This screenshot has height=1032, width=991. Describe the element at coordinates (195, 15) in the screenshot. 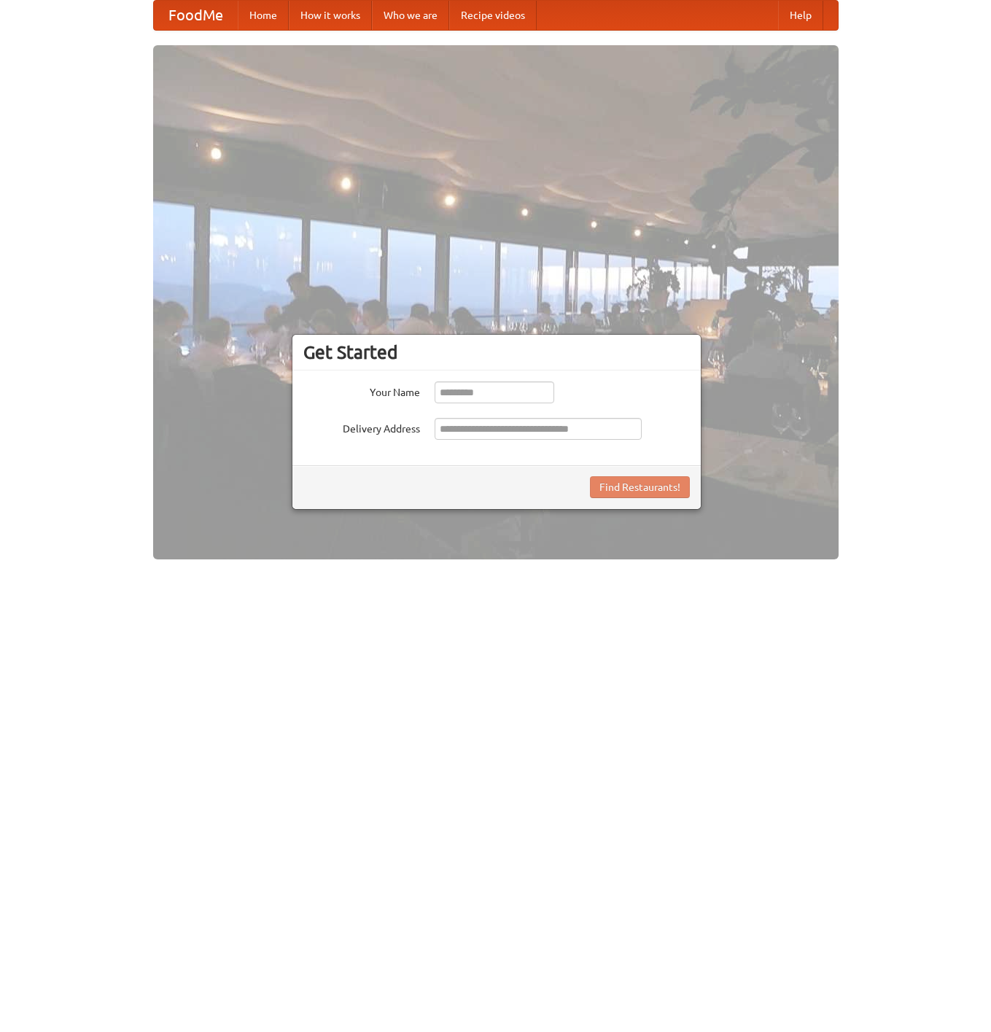

I see `a: FoodMe` at that location.